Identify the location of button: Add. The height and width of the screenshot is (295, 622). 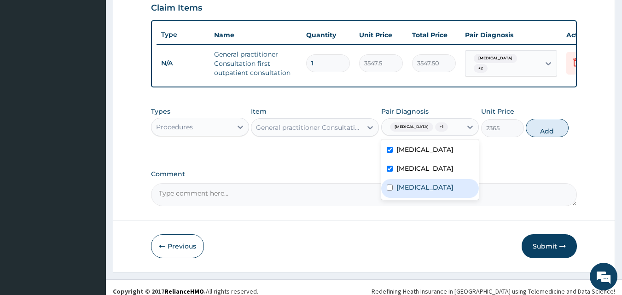
(547, 128).